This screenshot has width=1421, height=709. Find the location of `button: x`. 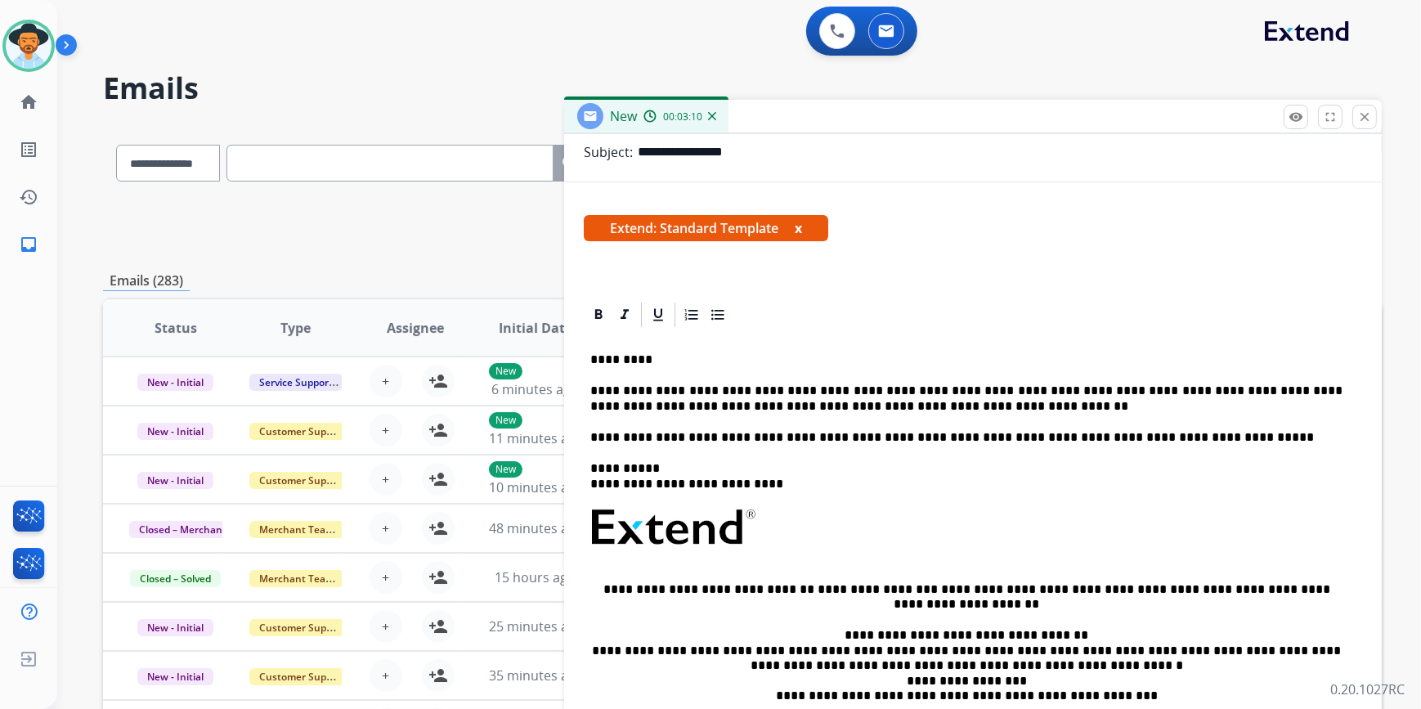

button: x is located at coordinates (798, 228).